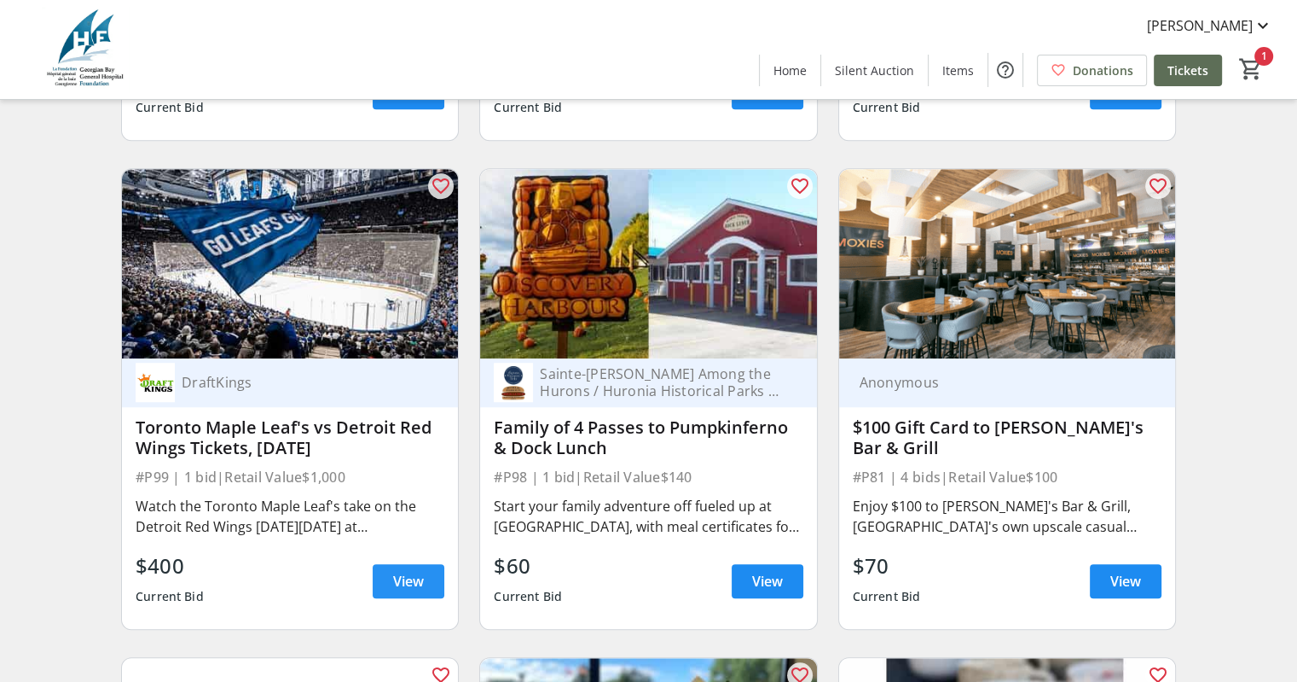  What do you see at coordinates (648, 477) in the screenshot?
I see `div: #P98 | 1 bid | Retail Value $140` at bounding box center [648, 477].